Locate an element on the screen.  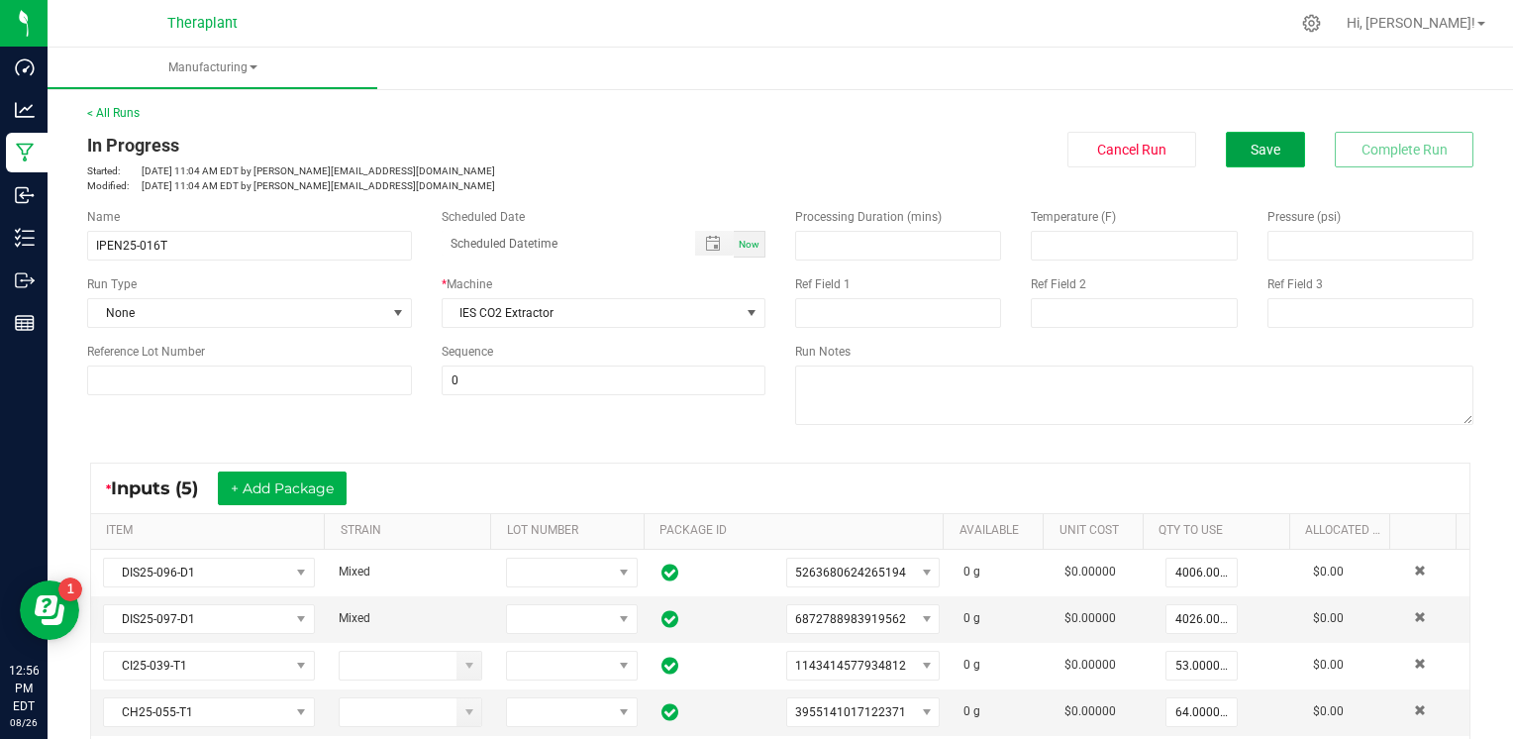
span: Complete Run is located at coordinates (1404, 149).